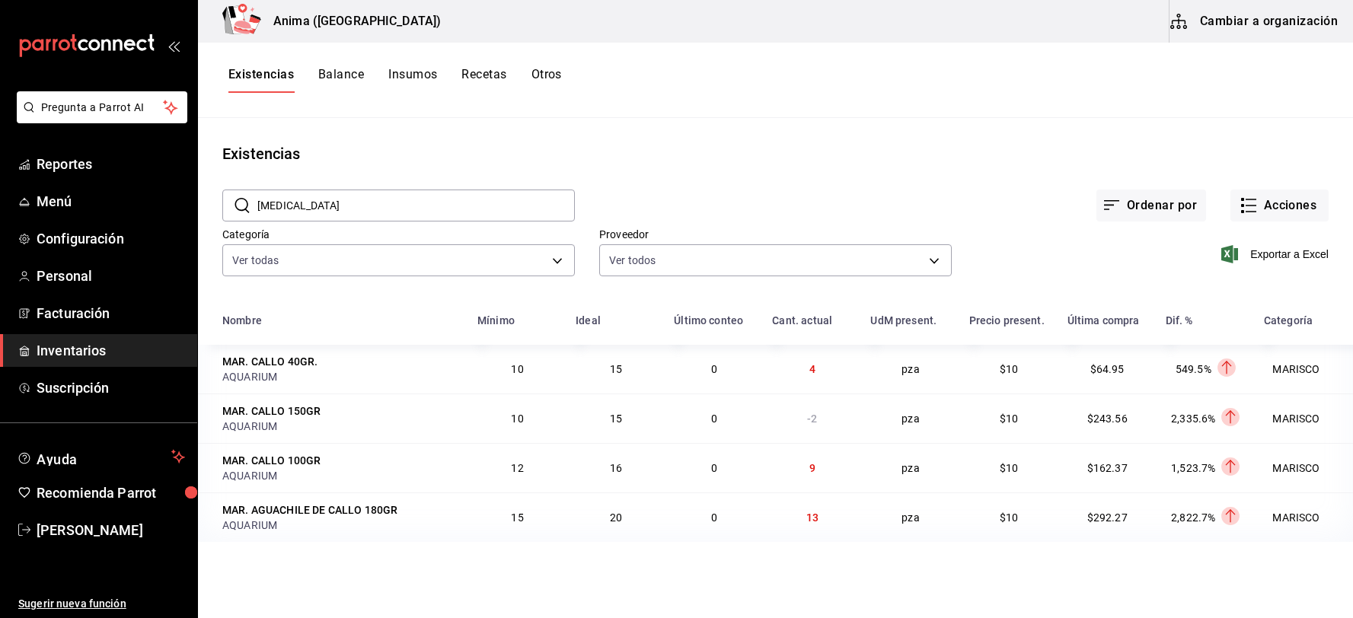  What do you see at coordinates (484, 80) in the screenshot?
I see `button: Recetas` at bounding box center [484, 80].